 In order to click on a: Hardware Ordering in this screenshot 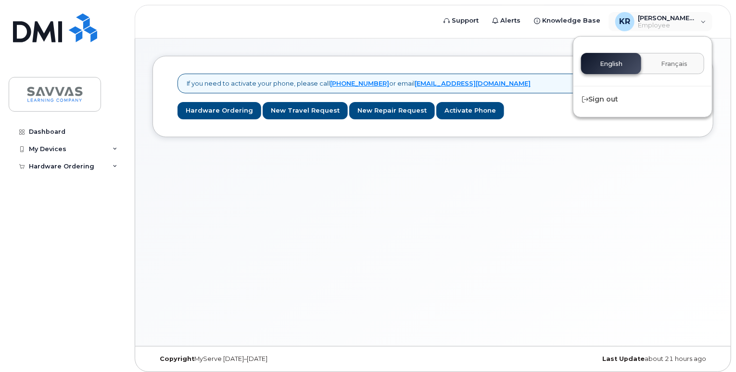, I will do `click(219, 111)`.